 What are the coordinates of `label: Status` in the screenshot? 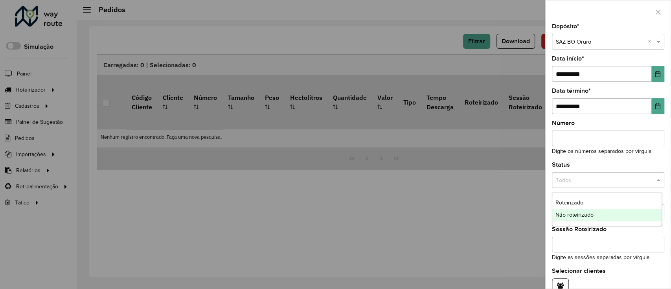 It's located at (561, 165).